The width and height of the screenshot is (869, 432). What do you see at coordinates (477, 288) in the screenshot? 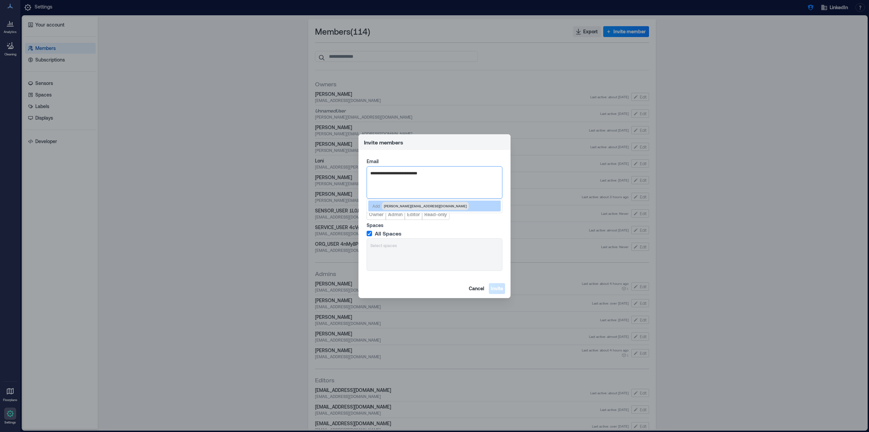
I see `button: Cancel` at bounding box center [477, 288].